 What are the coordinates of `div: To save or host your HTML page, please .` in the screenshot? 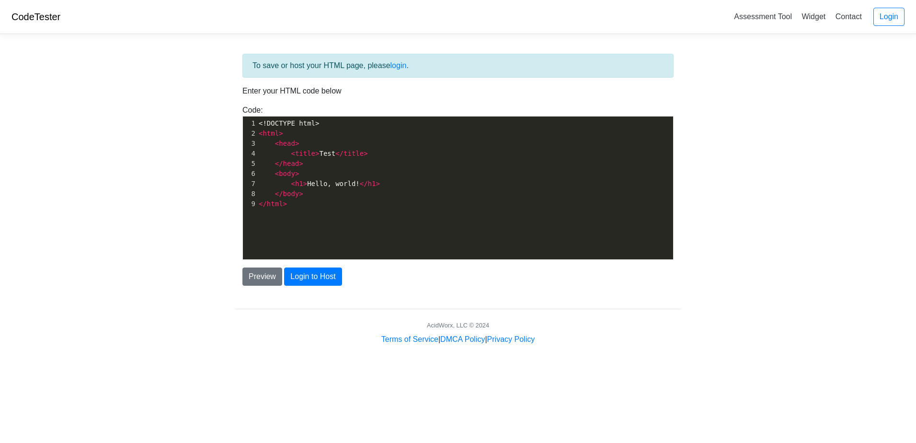 It's located at (458, 66).